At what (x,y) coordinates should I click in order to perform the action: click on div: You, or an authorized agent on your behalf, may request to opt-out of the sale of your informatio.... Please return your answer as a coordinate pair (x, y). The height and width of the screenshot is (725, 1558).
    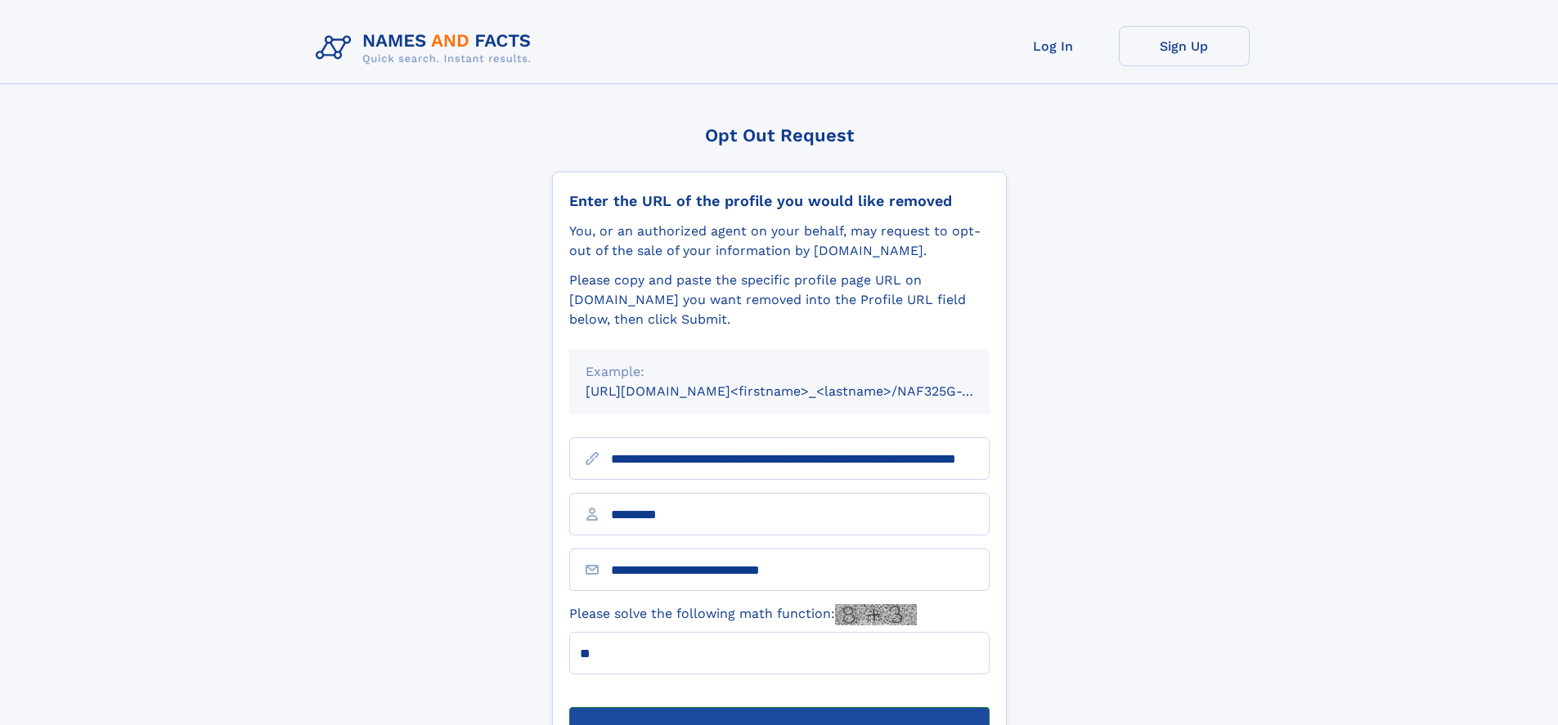
    Looking at the image, I should click on (779, 241).